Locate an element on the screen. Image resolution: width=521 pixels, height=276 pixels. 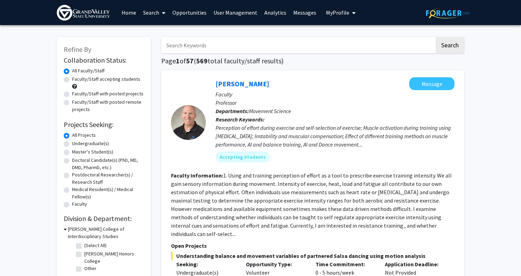
label: (Select All) is located at coordinates (95, 246).